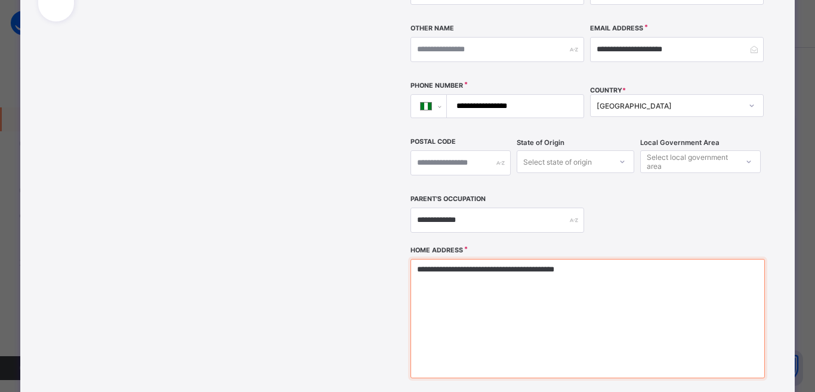 This screenshot has width=815, height=392. Describe the element at coordinates (448, 199) in the screenshot. I see `label: Parent's Occupation` at that location.